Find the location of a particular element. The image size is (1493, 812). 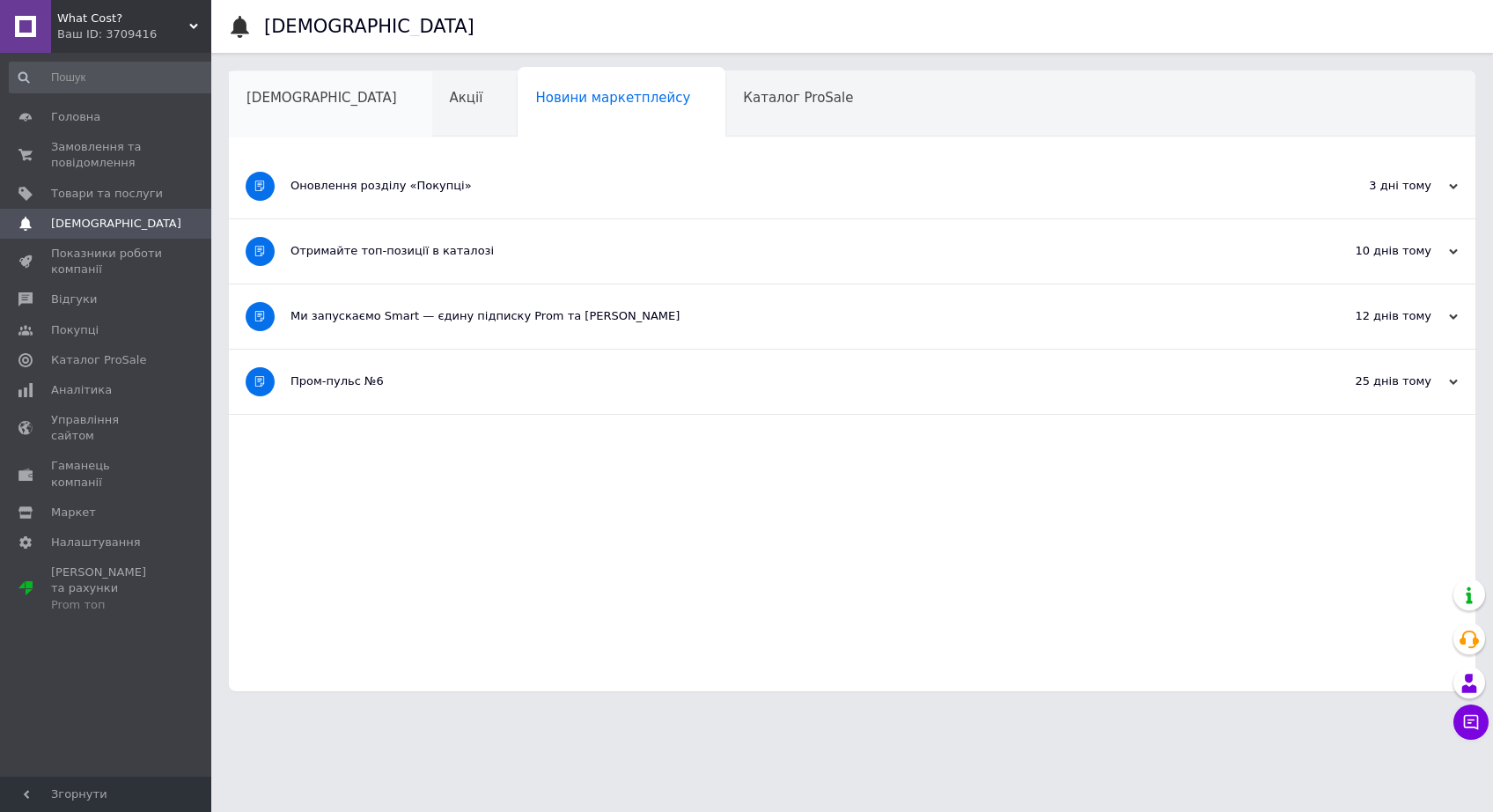

div: 10 днів тому is located at coordinates (1370, 251).